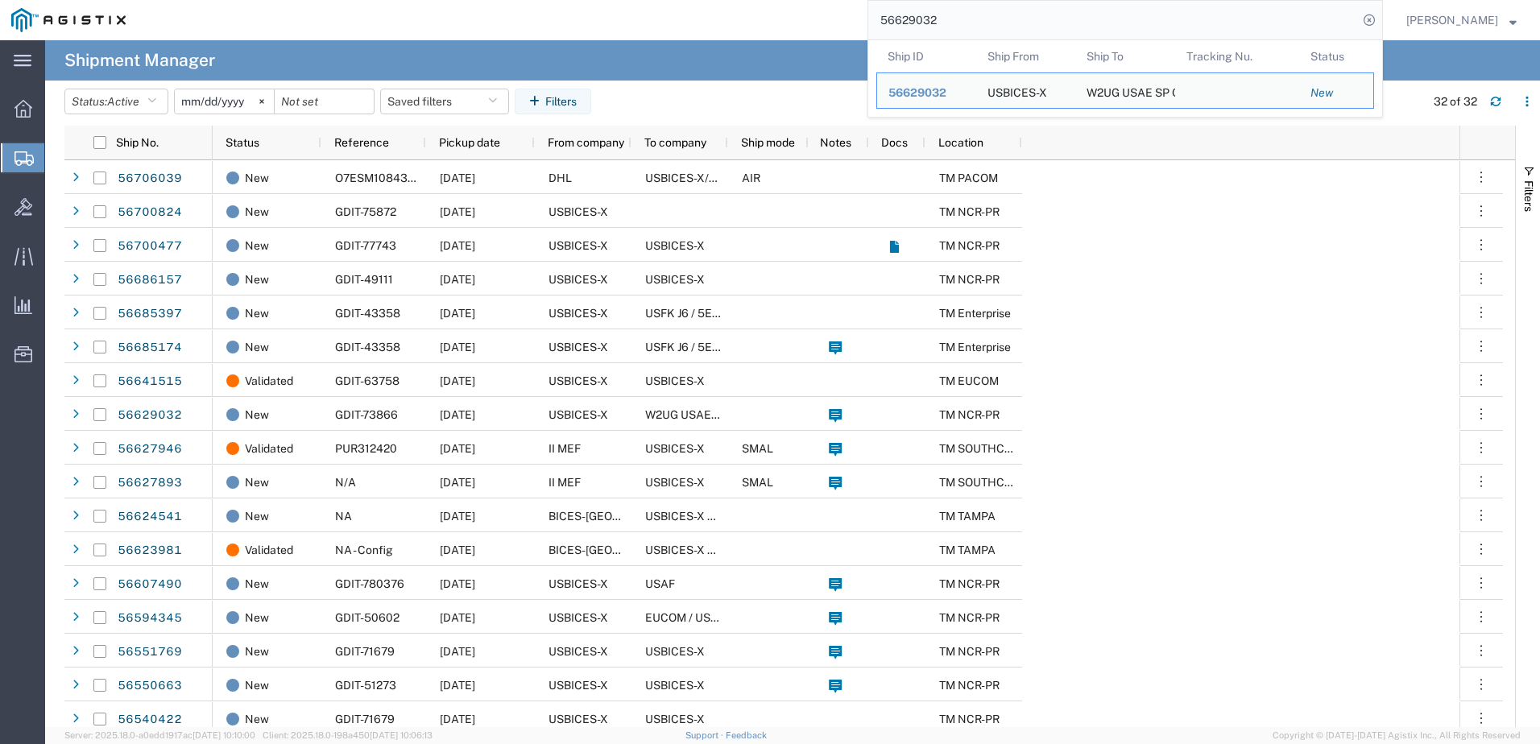  What do you see at coordinates (150, 280) in the screenshot?
I see `a: 56686157` at bounding box center [150, 280].